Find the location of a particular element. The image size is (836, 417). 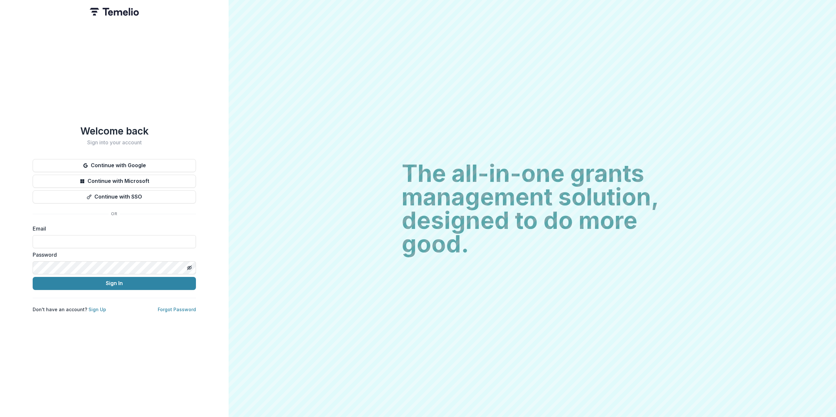

a: Sign Up is located at coordinates (97, 309).